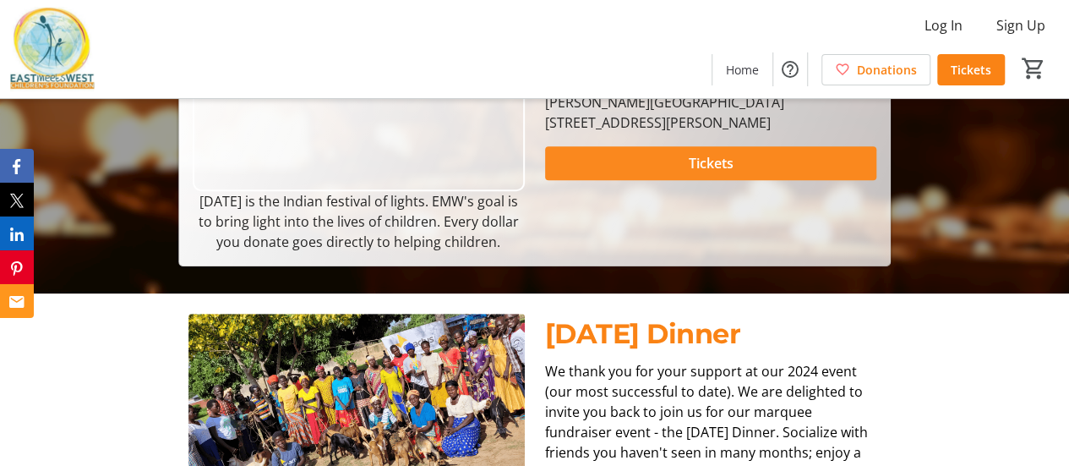 This screenshot has height=466, width=1069. Describe the element at coordinates (742, 69) in the screenshot. I see `a: Home` at that location.